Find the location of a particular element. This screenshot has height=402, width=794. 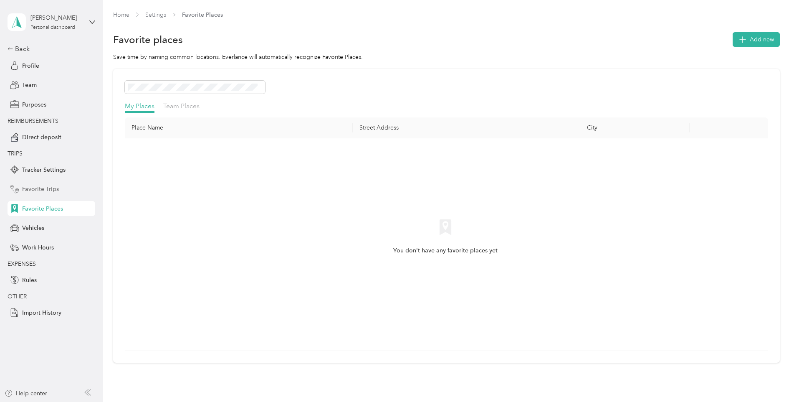

span: REIMBURSEMENTS is located at coordinates (33, 121).